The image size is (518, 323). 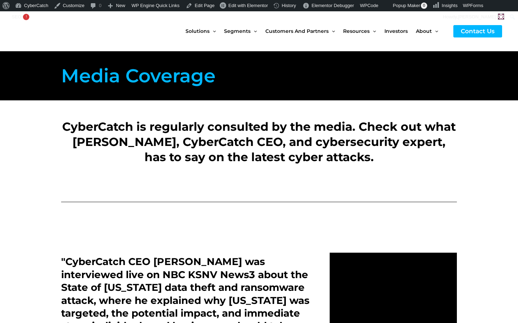 What do you see at coordinates (237, 31) in the screenshot?
I see `span: Segments` at bounding box center [237, 31].